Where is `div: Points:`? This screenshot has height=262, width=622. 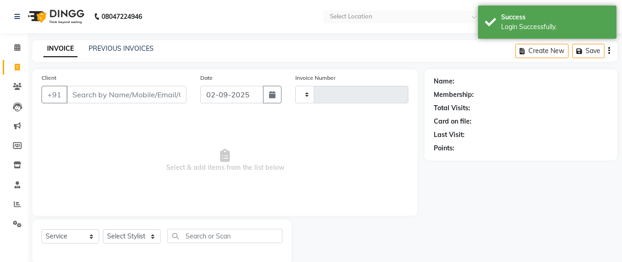 div: Points: is located at coordinates (444, 148).